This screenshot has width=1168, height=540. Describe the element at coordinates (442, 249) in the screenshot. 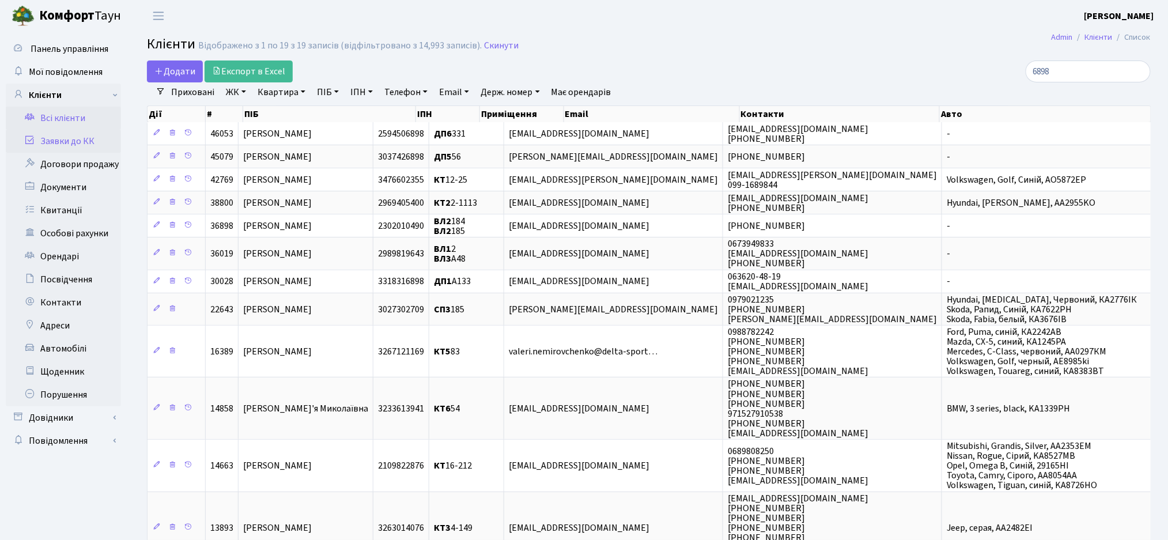

I see `b: ВЛ1` at that location.